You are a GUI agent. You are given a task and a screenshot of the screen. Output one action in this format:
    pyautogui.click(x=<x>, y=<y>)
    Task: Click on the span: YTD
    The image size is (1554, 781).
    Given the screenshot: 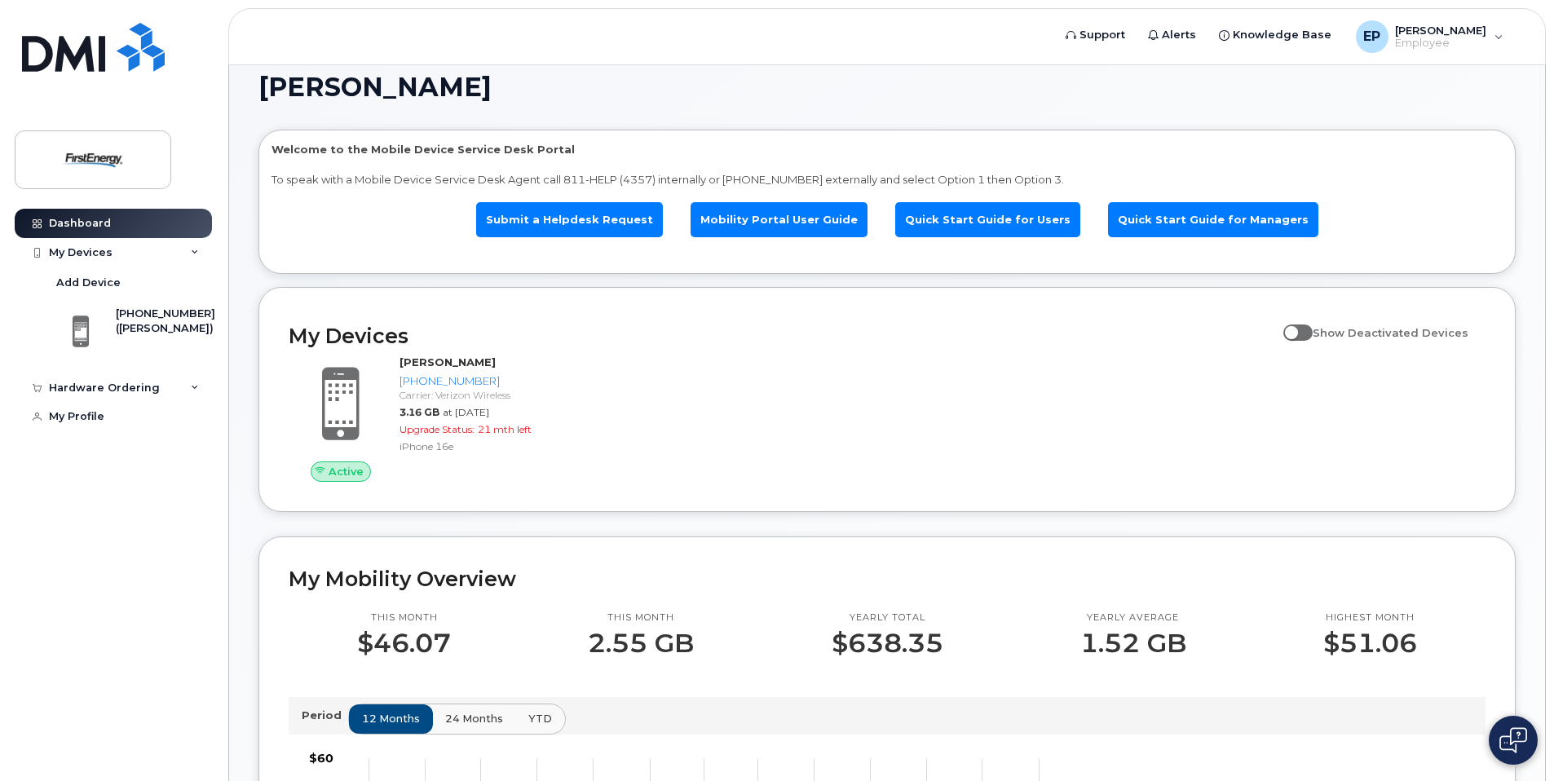 What is the action you would take?
    pyautogui.click(x=540, y=718)
    